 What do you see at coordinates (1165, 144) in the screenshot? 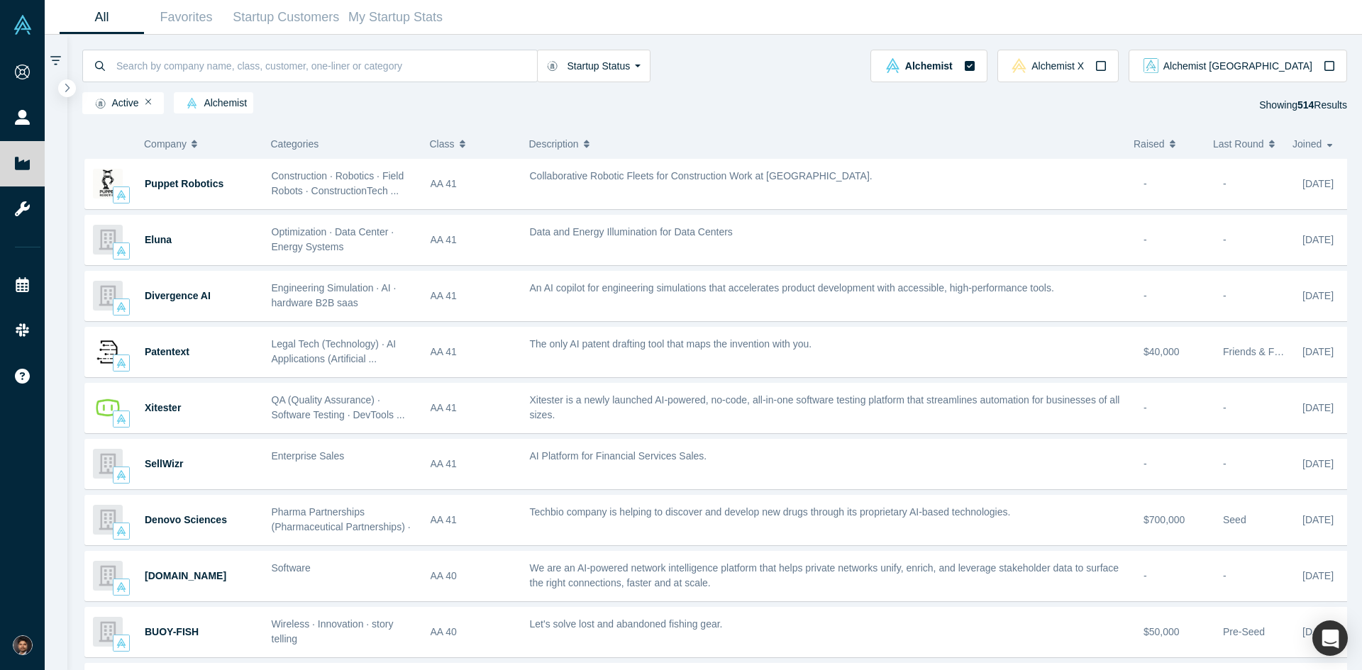
I see `button: Raised` at bounding box center [1165, 144].